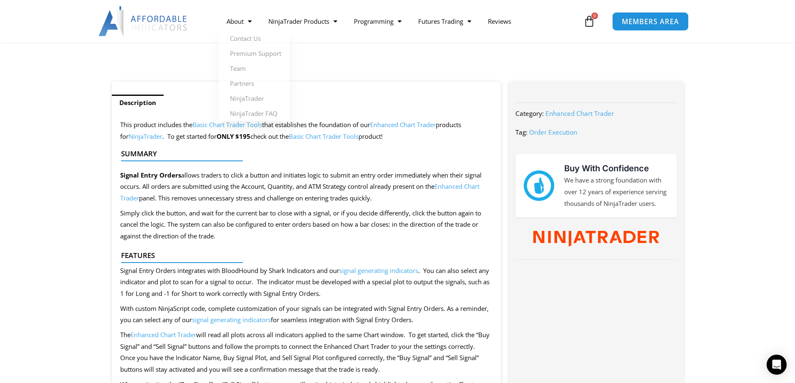  What do you see at coordinates (650, 21) in the screenshot?
I see `a: MEMBERS AREA` at bounding box center [650, 21].